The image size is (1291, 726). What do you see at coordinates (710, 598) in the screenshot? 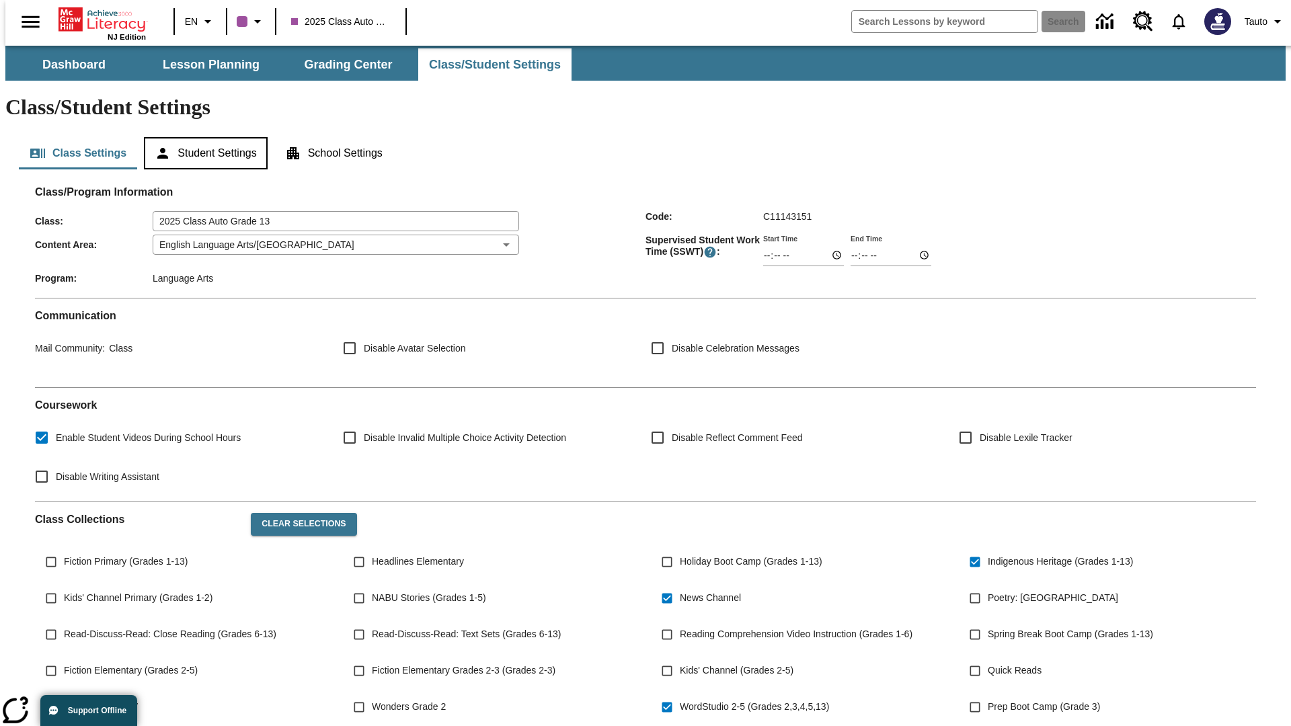
I see `span: News Channel` at bounding box center [710, 598].